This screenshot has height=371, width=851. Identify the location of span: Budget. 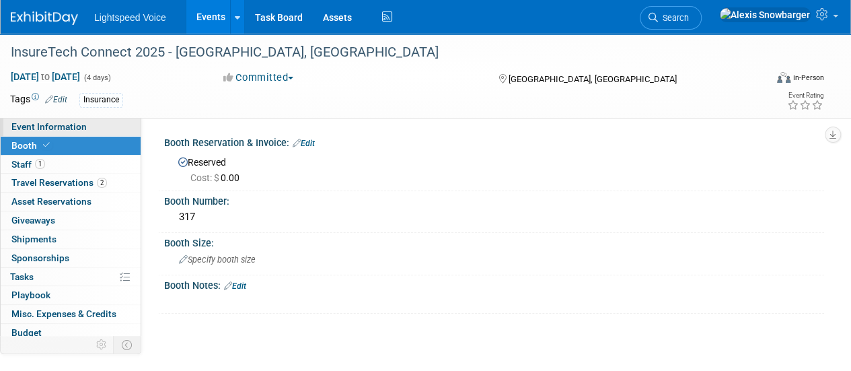
(26, 332).